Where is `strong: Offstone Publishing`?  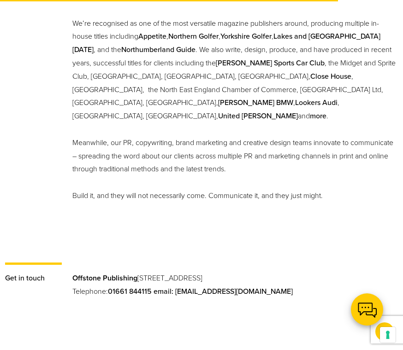
strong: Offstone Publishing is located at coordinates (105, 278).